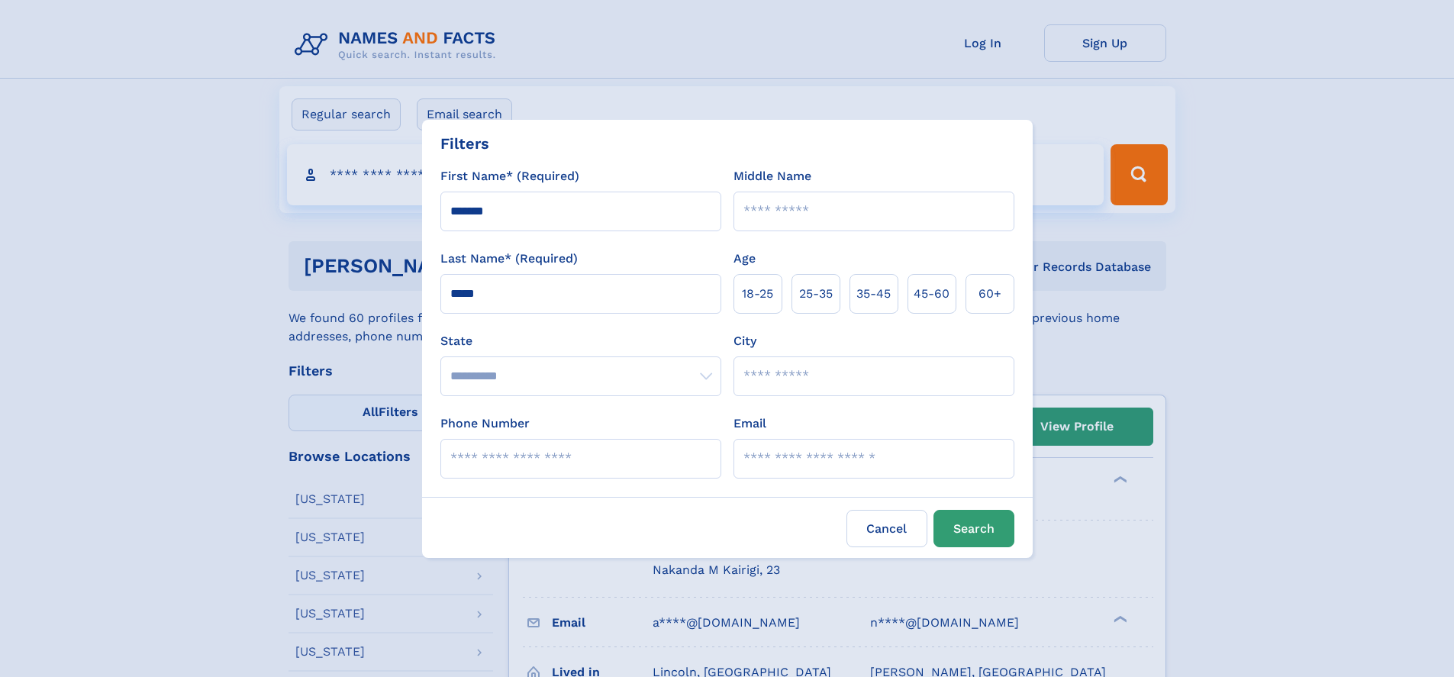 This screenshot has height=677, width=1454. Describe the element at coordinates (509, 259) in the screenshot. I see `label: Last Name* (Required)` at that location.